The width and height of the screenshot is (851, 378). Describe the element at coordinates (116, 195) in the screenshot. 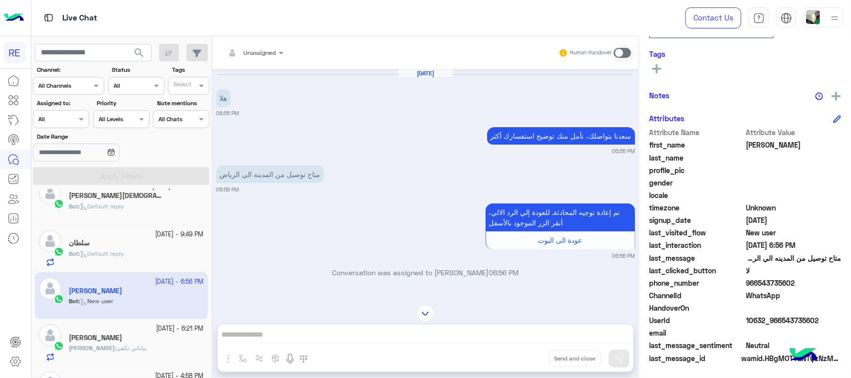

I see `h5: ثامر الله` at that location.